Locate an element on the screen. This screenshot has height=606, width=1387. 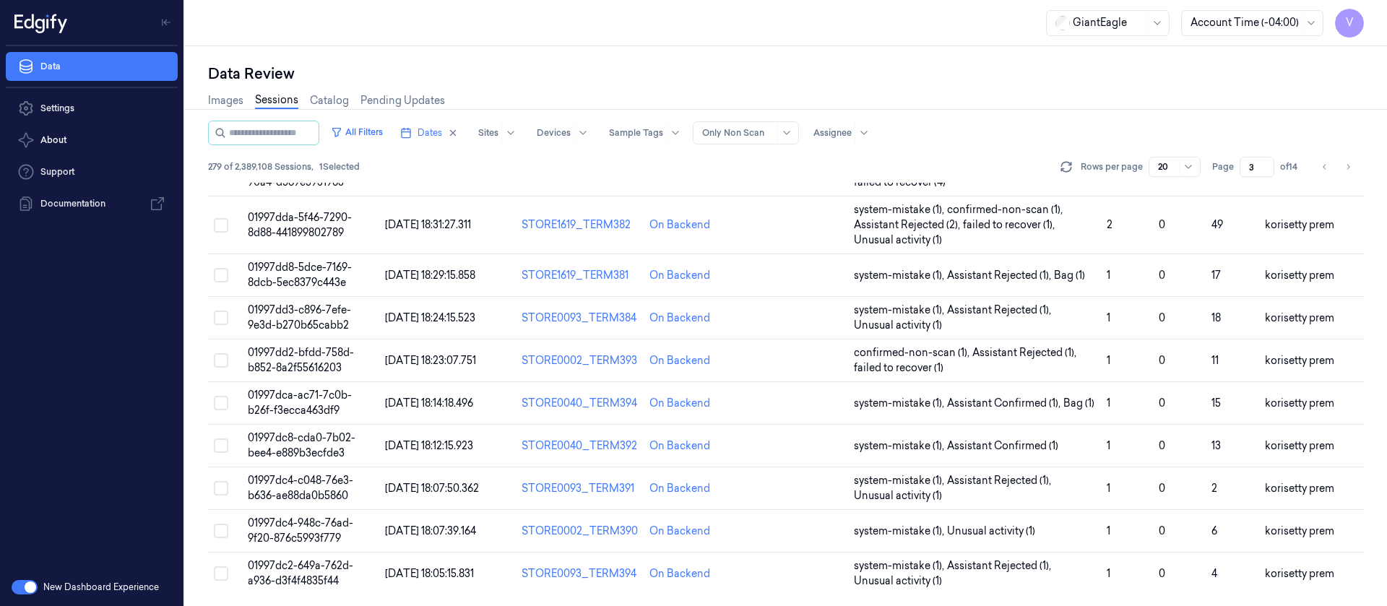
a: Catalog is located at coordinates (329, 100).